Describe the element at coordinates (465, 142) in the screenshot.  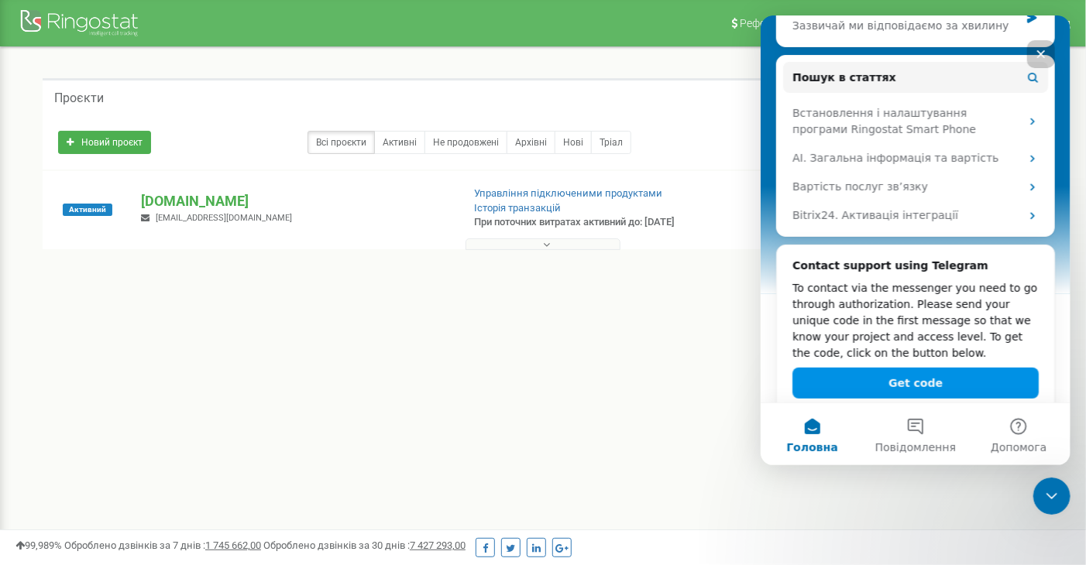
I see `a: Не продовжені` at that location.